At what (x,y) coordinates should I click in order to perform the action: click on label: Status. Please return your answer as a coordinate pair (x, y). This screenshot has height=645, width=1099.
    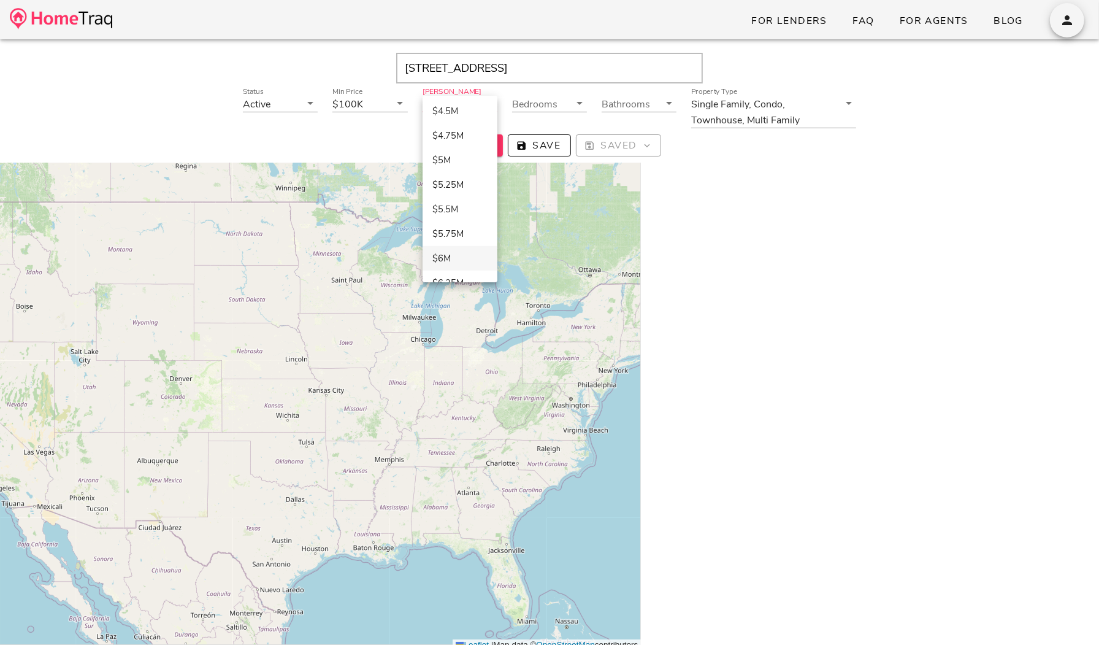
    Looking at the image, I should click on (253, 91).